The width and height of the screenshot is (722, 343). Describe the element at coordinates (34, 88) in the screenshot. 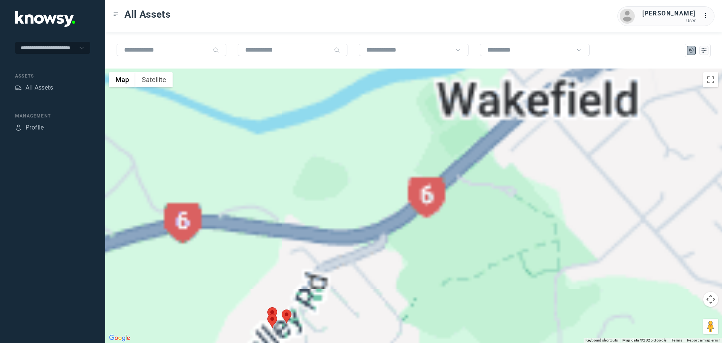

I see `a: AssetsAll Assets` at that location.